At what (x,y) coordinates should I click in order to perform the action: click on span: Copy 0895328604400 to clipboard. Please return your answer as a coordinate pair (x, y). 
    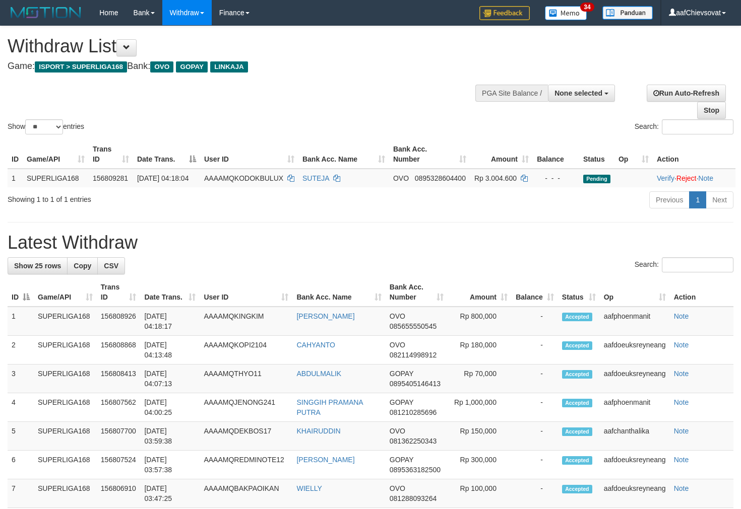
    Looking at the image, I should click on (440, 178).